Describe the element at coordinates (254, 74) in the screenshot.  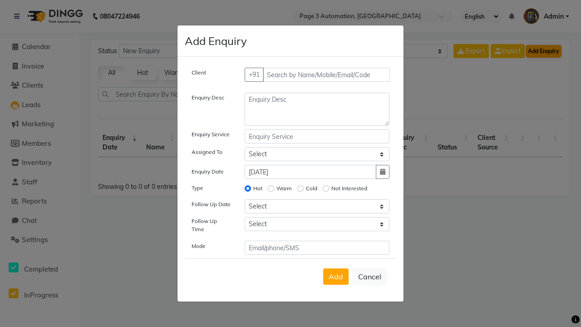
I see `button: +91` at that location.